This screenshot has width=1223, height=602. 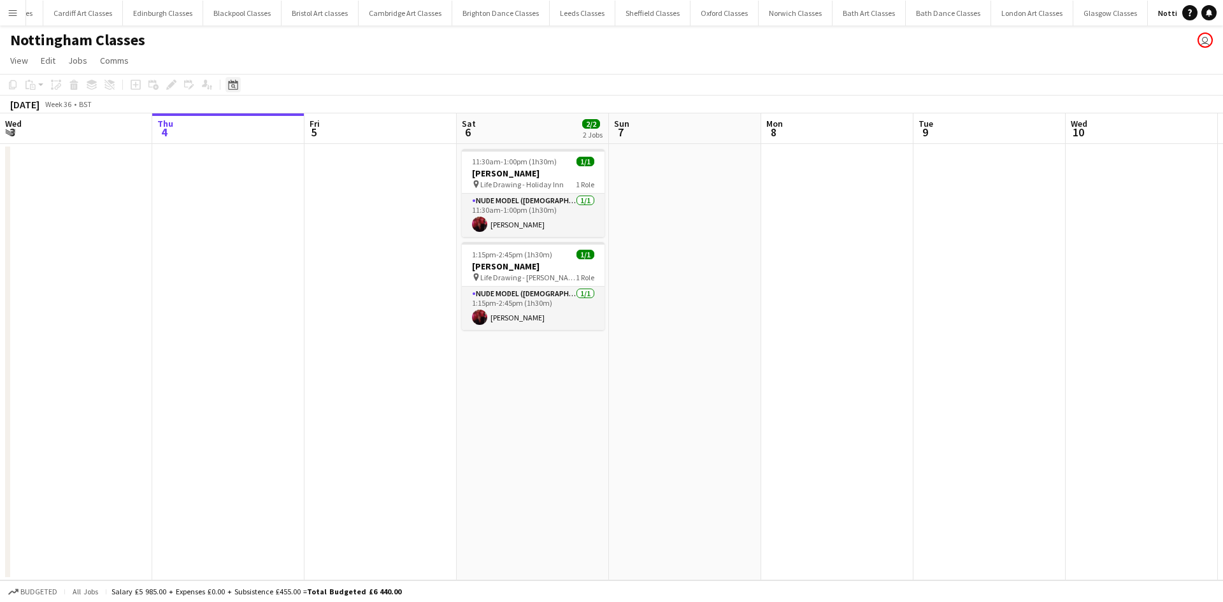 I want to click on span: 11:30am-1:00pm (1h30m), so click(x=514, y=161).